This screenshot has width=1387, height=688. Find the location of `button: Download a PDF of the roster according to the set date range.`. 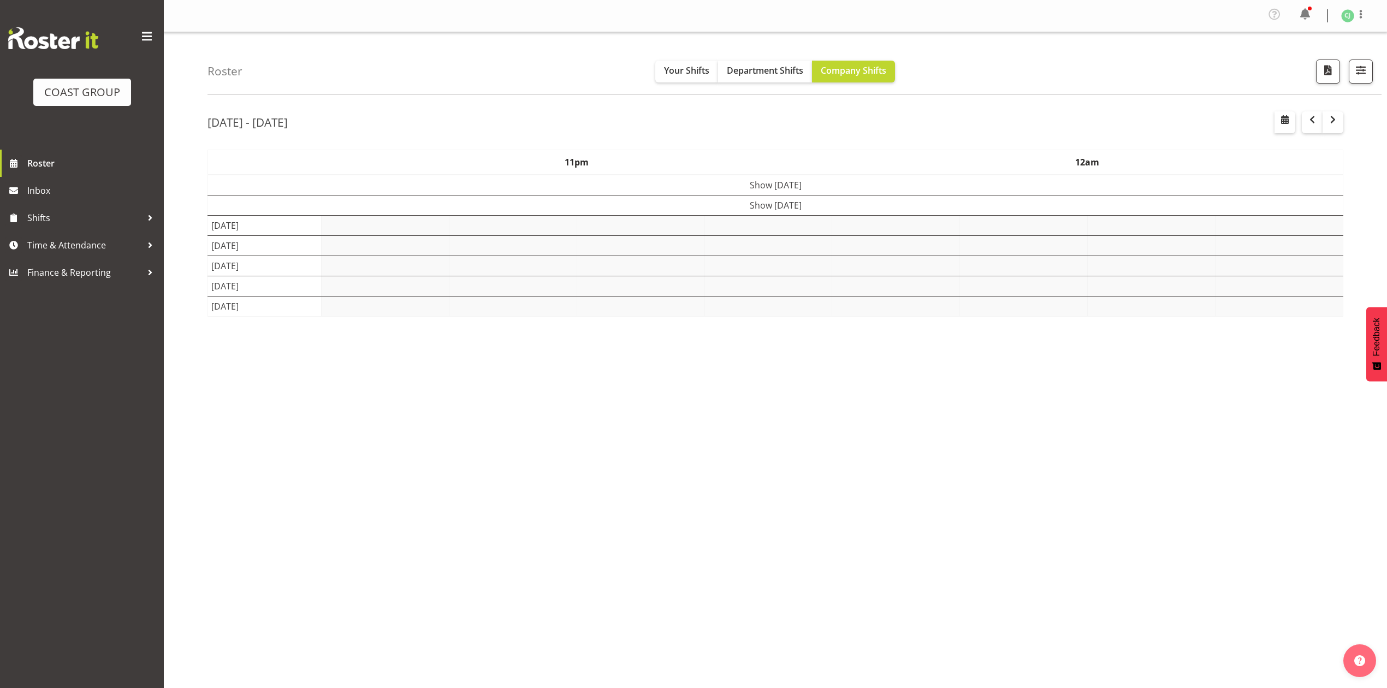

button: Download a PDF of the roster according to the set date range. is located at coordinates (1328, 72).